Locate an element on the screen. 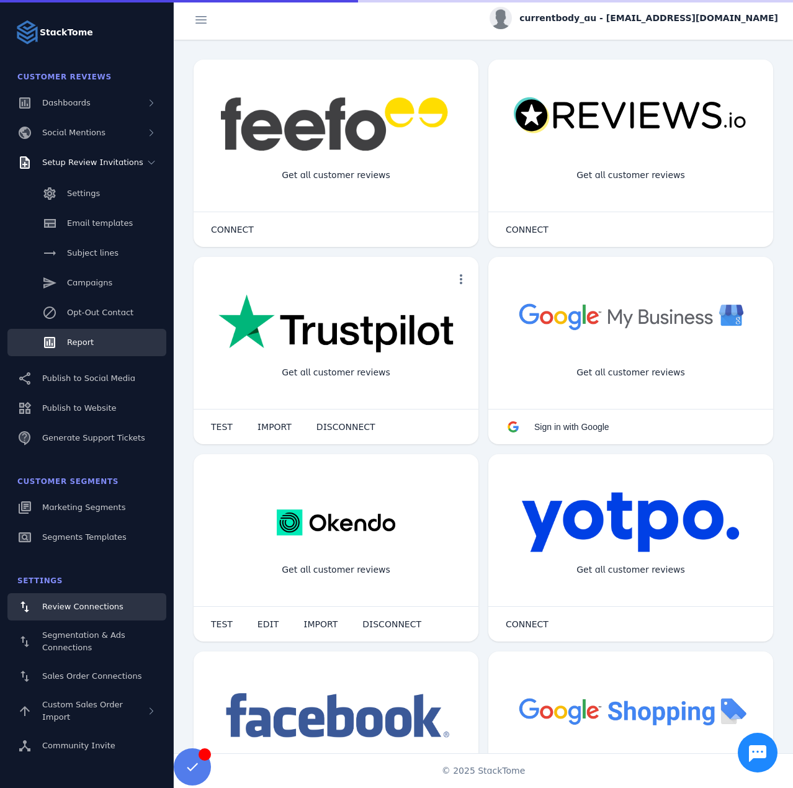 The width and height of the screenshot is (793, 788). span: Subject lines is located at coordinates (92, 253).